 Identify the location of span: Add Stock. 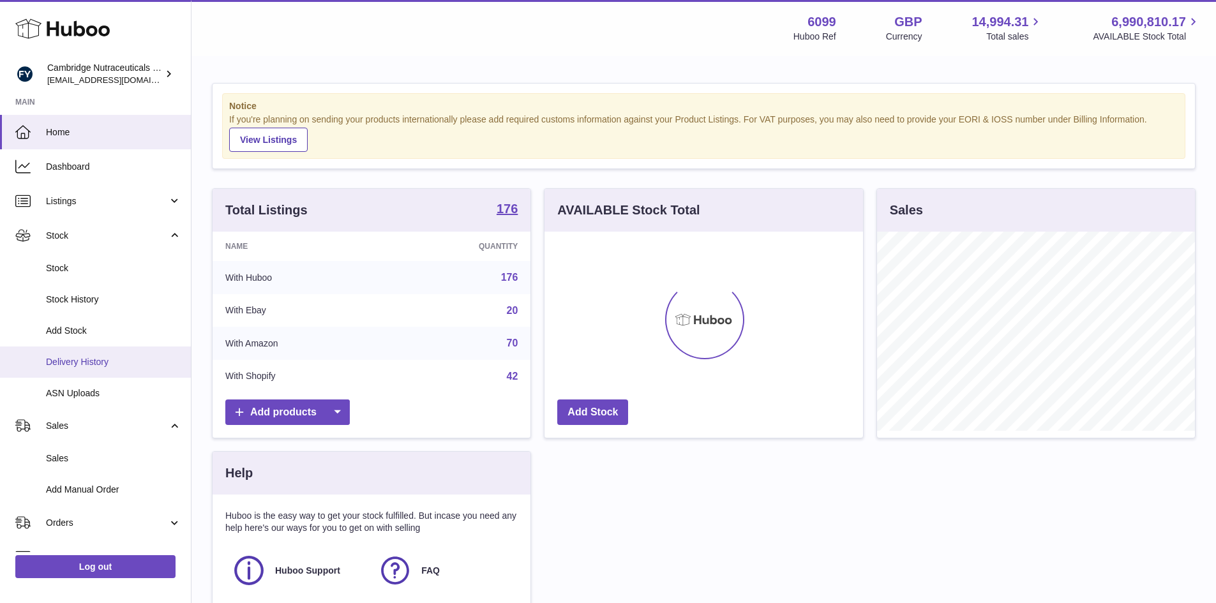
(114, 331).